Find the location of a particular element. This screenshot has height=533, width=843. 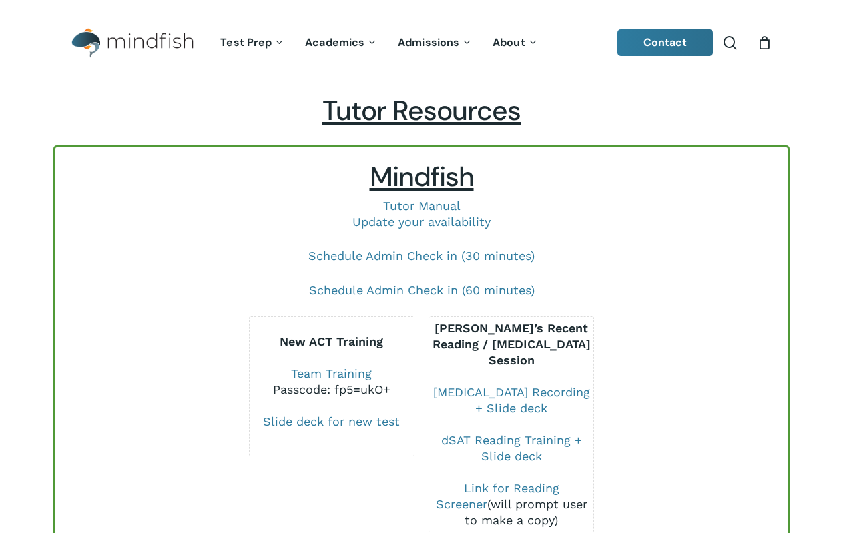

span: Mindfish is located at coordinates (422, 177).